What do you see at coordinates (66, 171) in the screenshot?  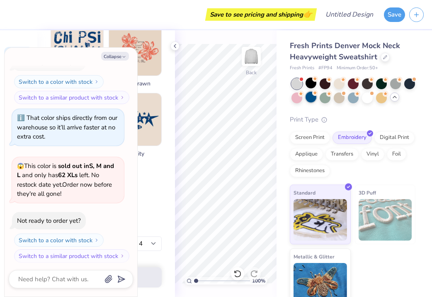 I see `strong: sold out in S, M and L` at bounding box center [66, 171].